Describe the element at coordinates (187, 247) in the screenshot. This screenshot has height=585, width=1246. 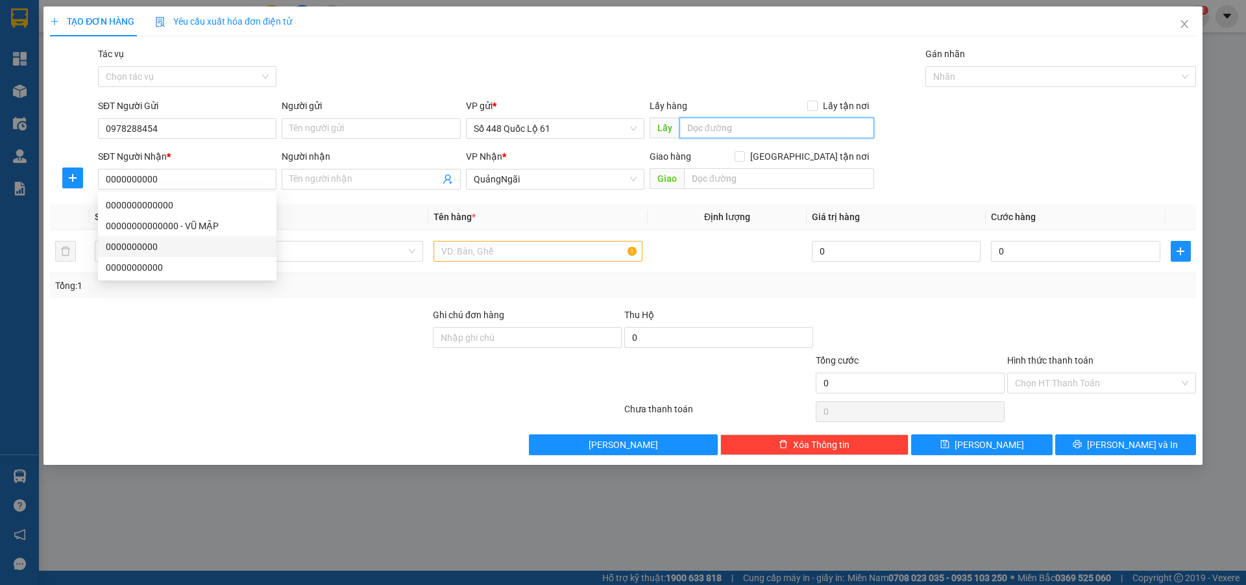
I see `div: 0000000000` at that location.